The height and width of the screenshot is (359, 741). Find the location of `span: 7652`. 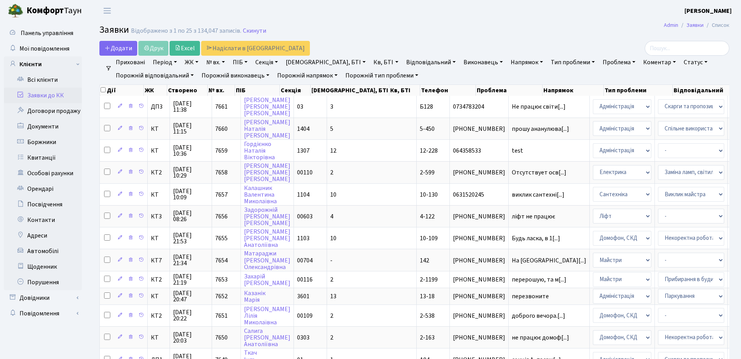

span: 7652 is located at coordinates (221, 297).